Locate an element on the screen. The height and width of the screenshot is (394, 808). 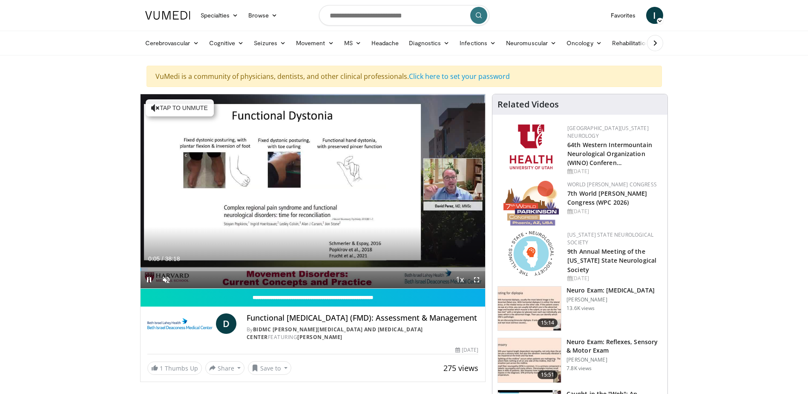
img: 6fb9d167-83a0-49a8-9a78-9ddfba22032e.150x105_q85_crop-smart_upscale.jpg is located at coordinates (530, 309).